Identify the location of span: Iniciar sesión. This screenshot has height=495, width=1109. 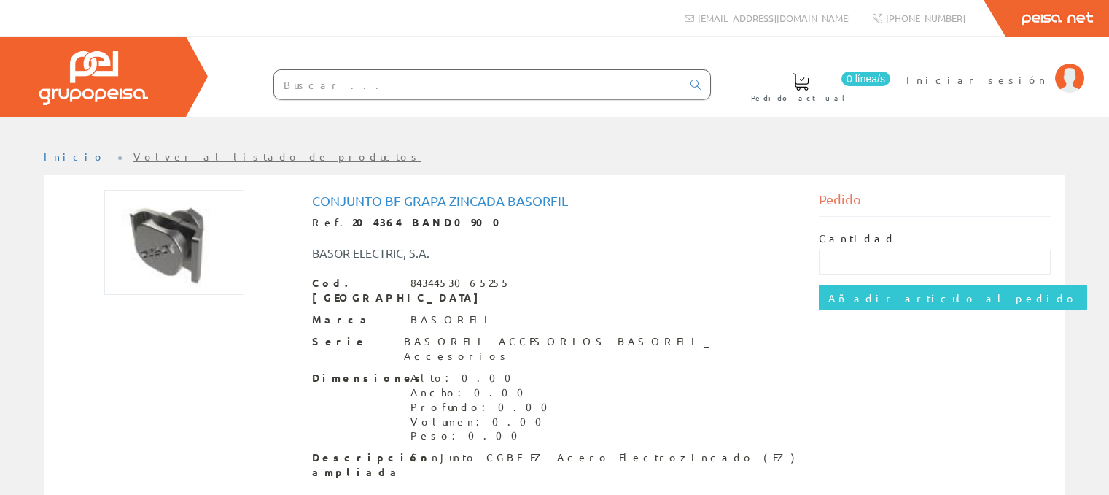
(977, 80).